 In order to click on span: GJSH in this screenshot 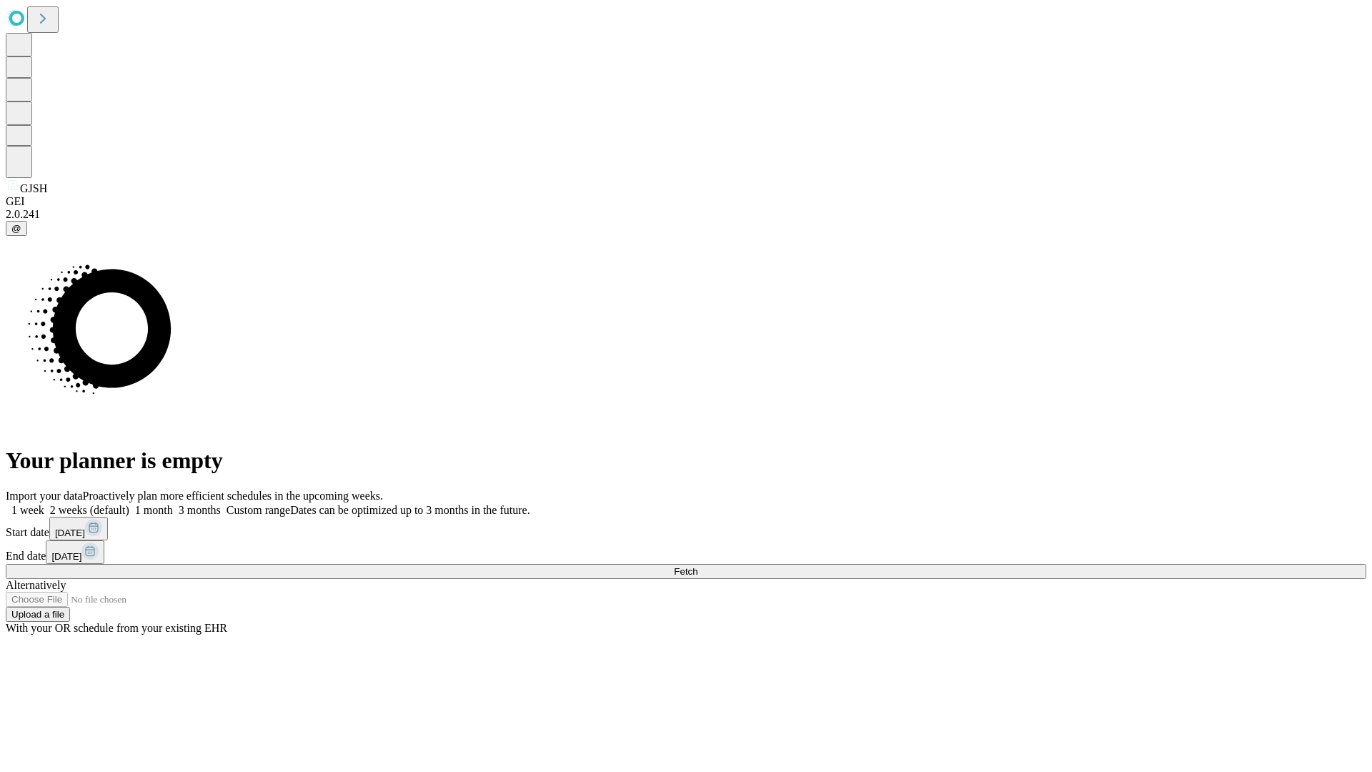, I will do `click(34, 188)`.